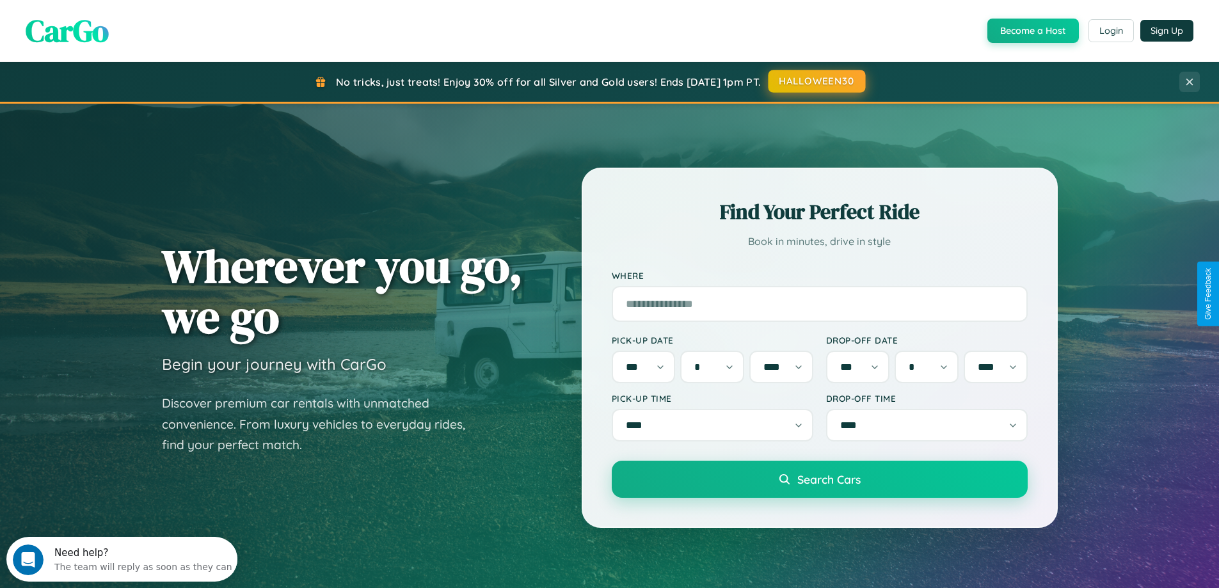 This screenshot has width=1219, height=588. Describe the element at coordinates (122, 22) in the screenshot. I see `div: Open Intercom Messenger` at that location.